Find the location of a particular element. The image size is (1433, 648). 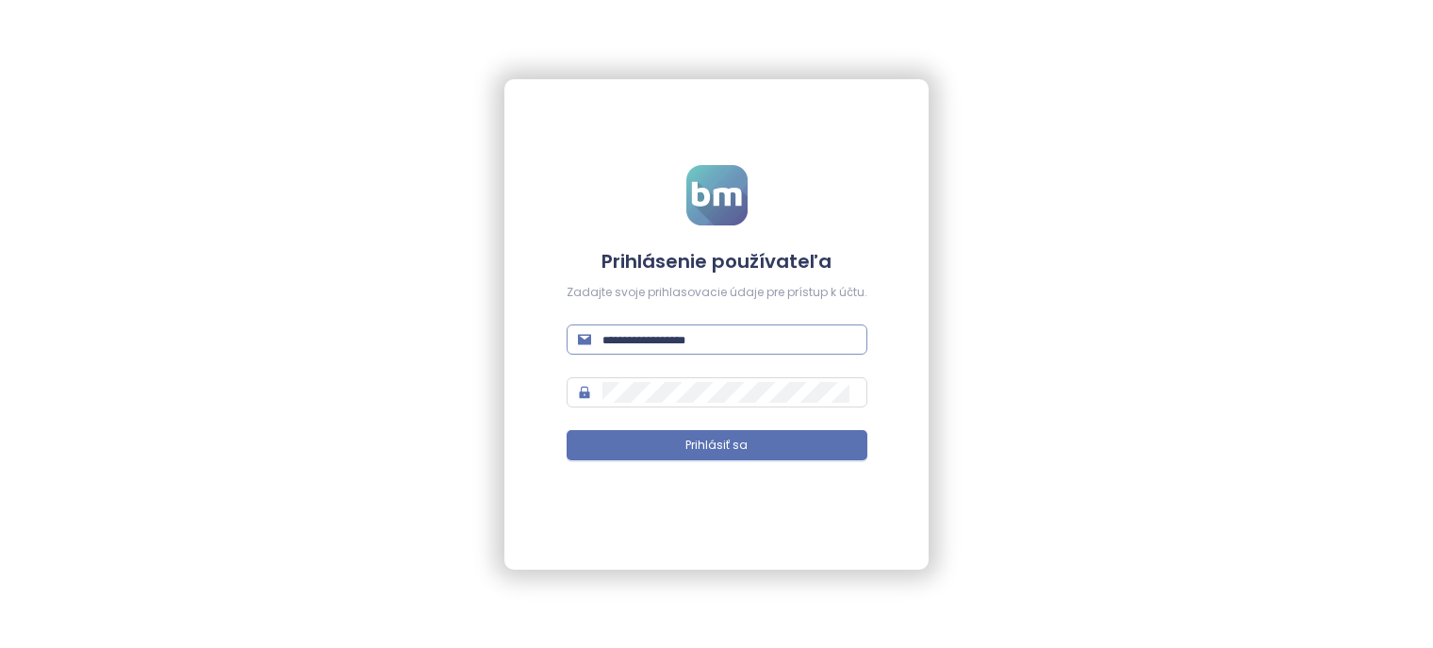

span: lock is located at coordinates (584, 392).